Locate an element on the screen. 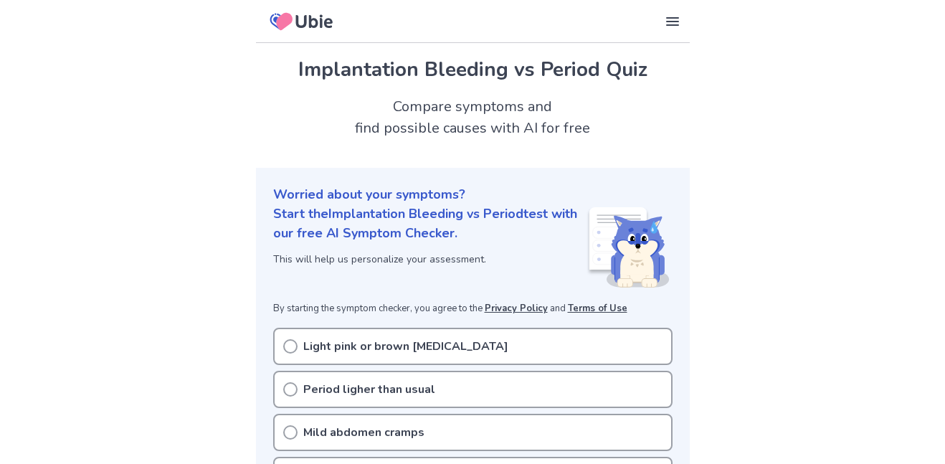 This screenshot has width=945, height=464. h1: Implantation Bleeding vs Period Quiz is located at coordinates (473, 70).